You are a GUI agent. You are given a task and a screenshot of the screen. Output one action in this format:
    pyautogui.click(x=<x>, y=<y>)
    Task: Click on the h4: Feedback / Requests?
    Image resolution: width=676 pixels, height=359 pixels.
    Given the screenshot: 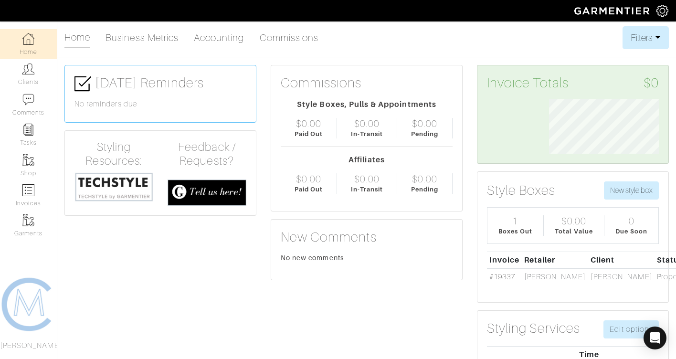 What is the action you would take?
    pyautogui.click(x=207, y=154)
    